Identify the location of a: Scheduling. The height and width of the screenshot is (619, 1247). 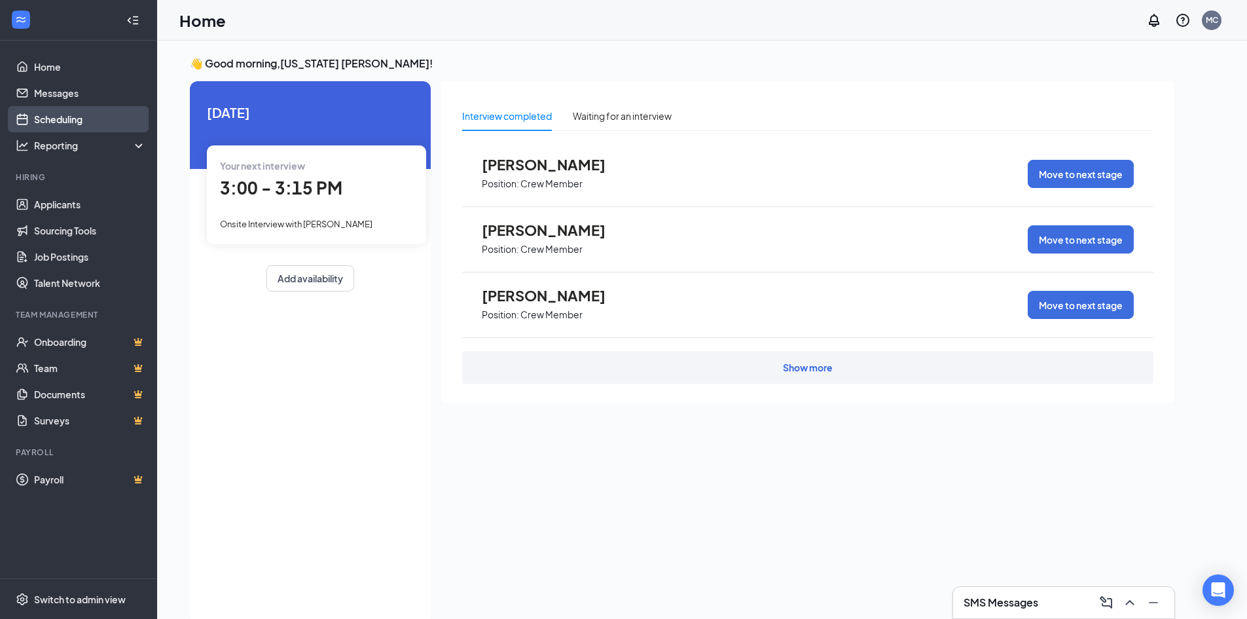
(90, 119).